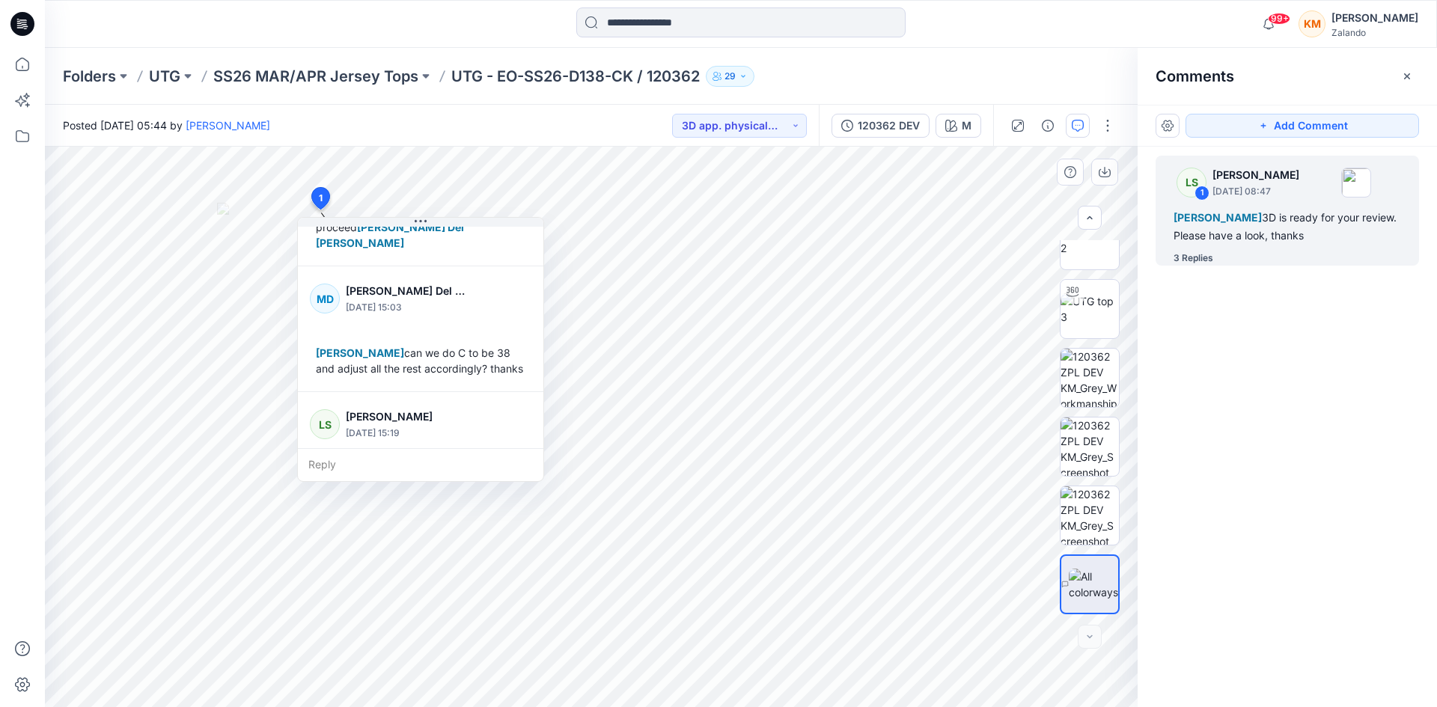 This screenshot has width=1437, height=707. What do you see at coordinates (1287, 227) in the screenshot?
I see `div: 3D is ready for your review. Please have a look, thanks` at bounding box center [1287, 227].